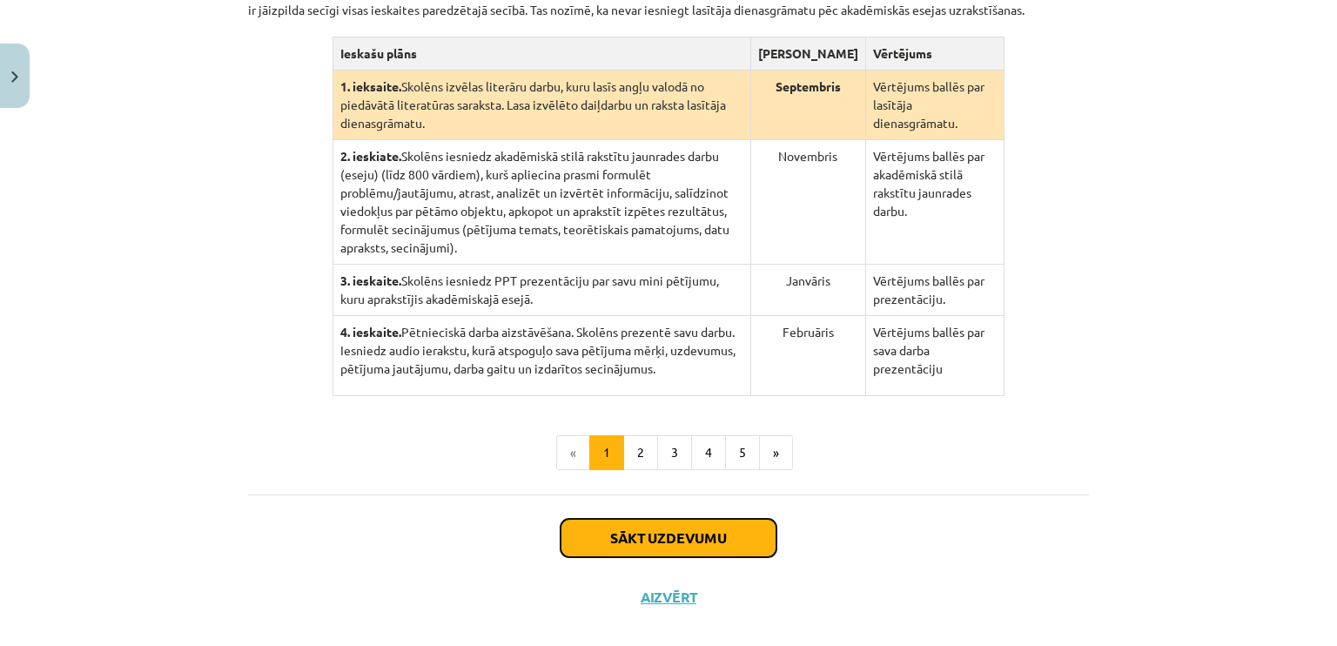 The width and height of the screenshot is (1337, 646). I want to click on th: Vērtējums, so click(934, 54).